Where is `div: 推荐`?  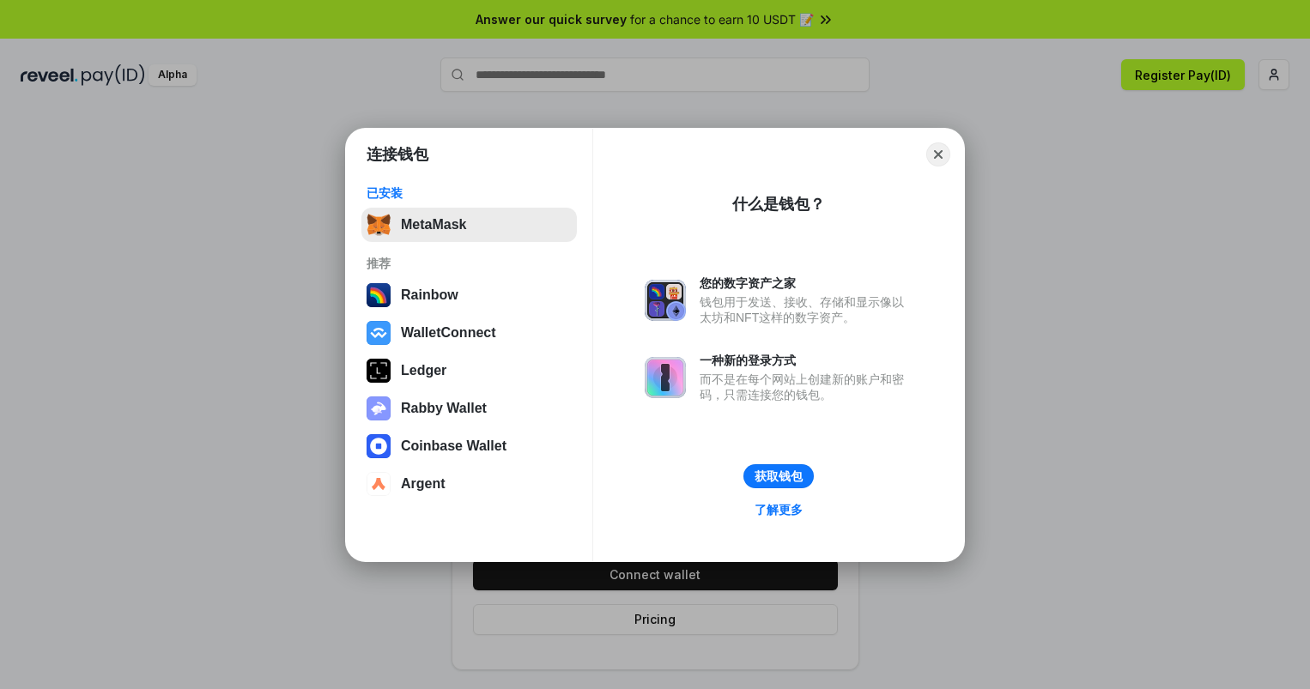
div: 推荐 is located at coordinates (469, 264).